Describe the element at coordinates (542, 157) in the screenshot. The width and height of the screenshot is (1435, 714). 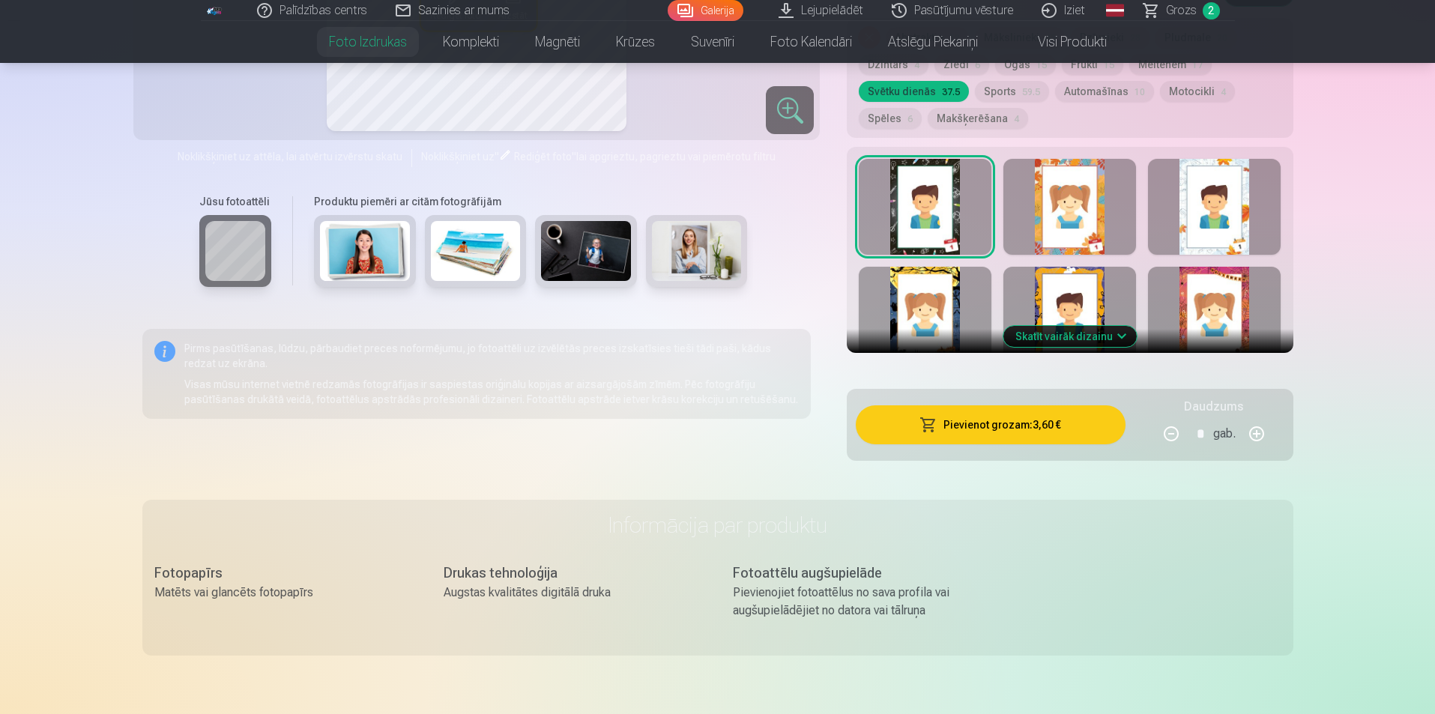
I see `span: Rediģēt foto` at that location.